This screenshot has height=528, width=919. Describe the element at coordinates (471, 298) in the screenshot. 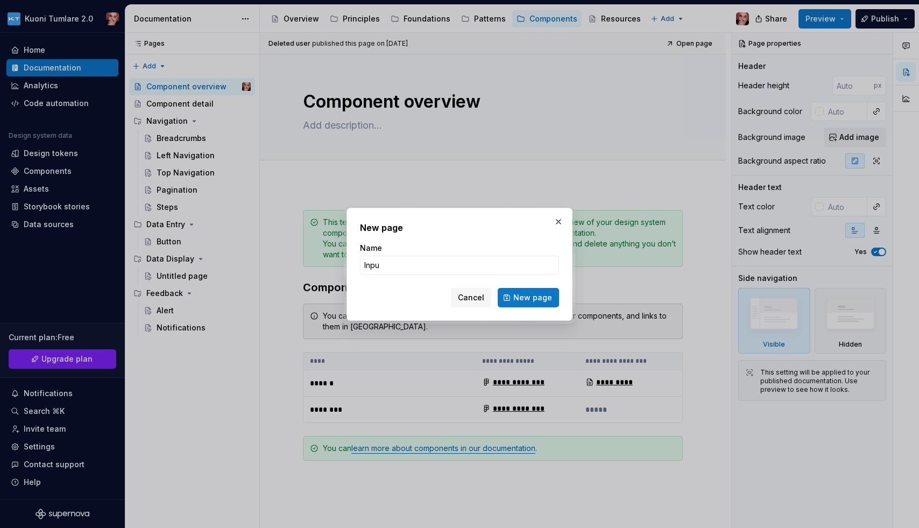

I see `span: Cancel` at that location.